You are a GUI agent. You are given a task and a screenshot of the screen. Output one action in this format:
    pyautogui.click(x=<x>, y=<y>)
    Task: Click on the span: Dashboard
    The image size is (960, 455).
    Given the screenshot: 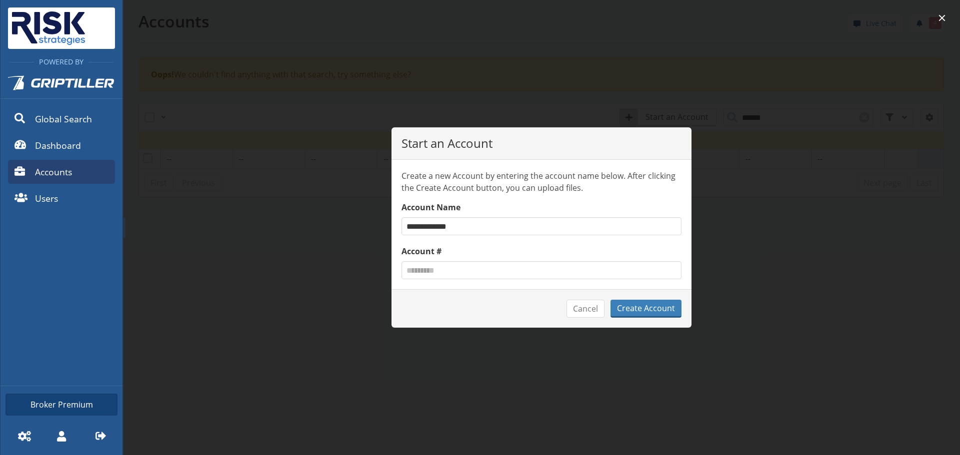 What is the action you would take?
    pyautogui.click(x=58, y=145)
    